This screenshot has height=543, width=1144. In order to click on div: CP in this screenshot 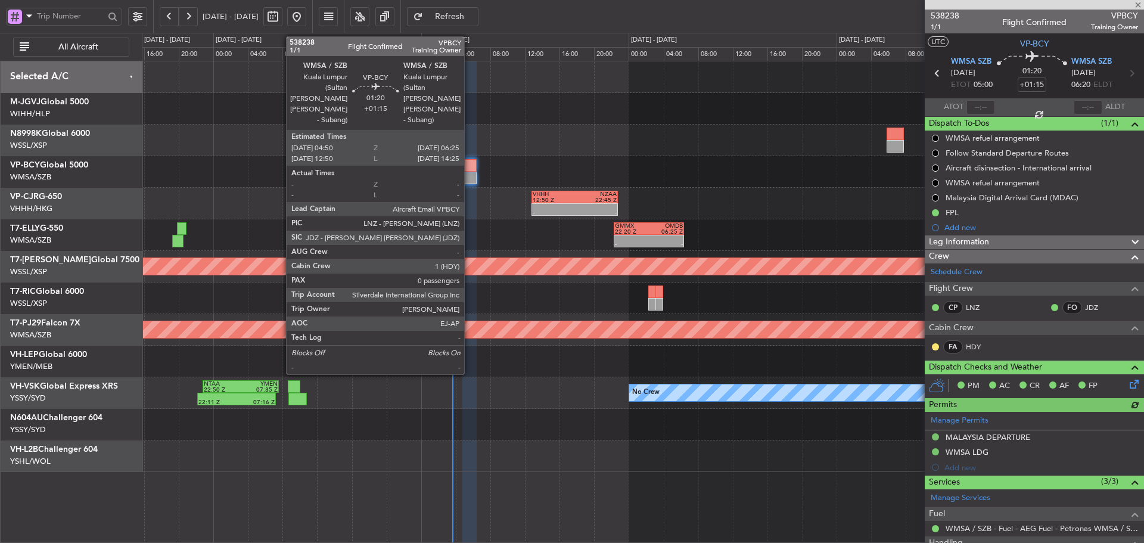, I will do `click(953, 307)`.